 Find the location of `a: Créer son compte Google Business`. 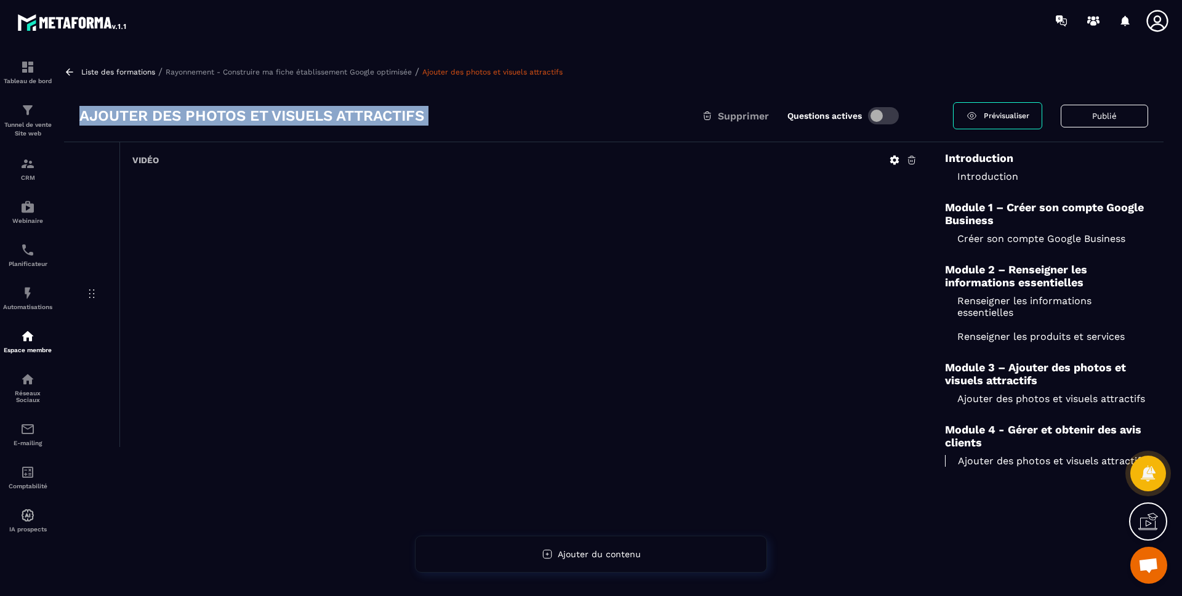

a: Créer son compte Google Business is located at coordinates (1046, 238).